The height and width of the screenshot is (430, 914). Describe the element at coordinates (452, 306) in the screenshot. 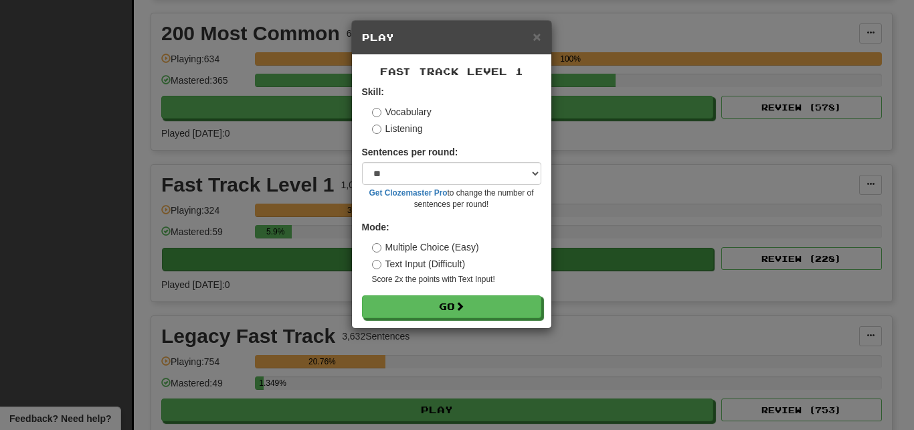

I see `button: Go` at that location.